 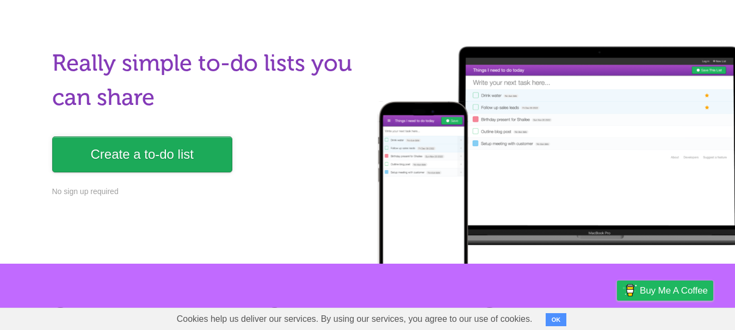 I want to click on h2: Access from any device., so click(x=582, y=314).